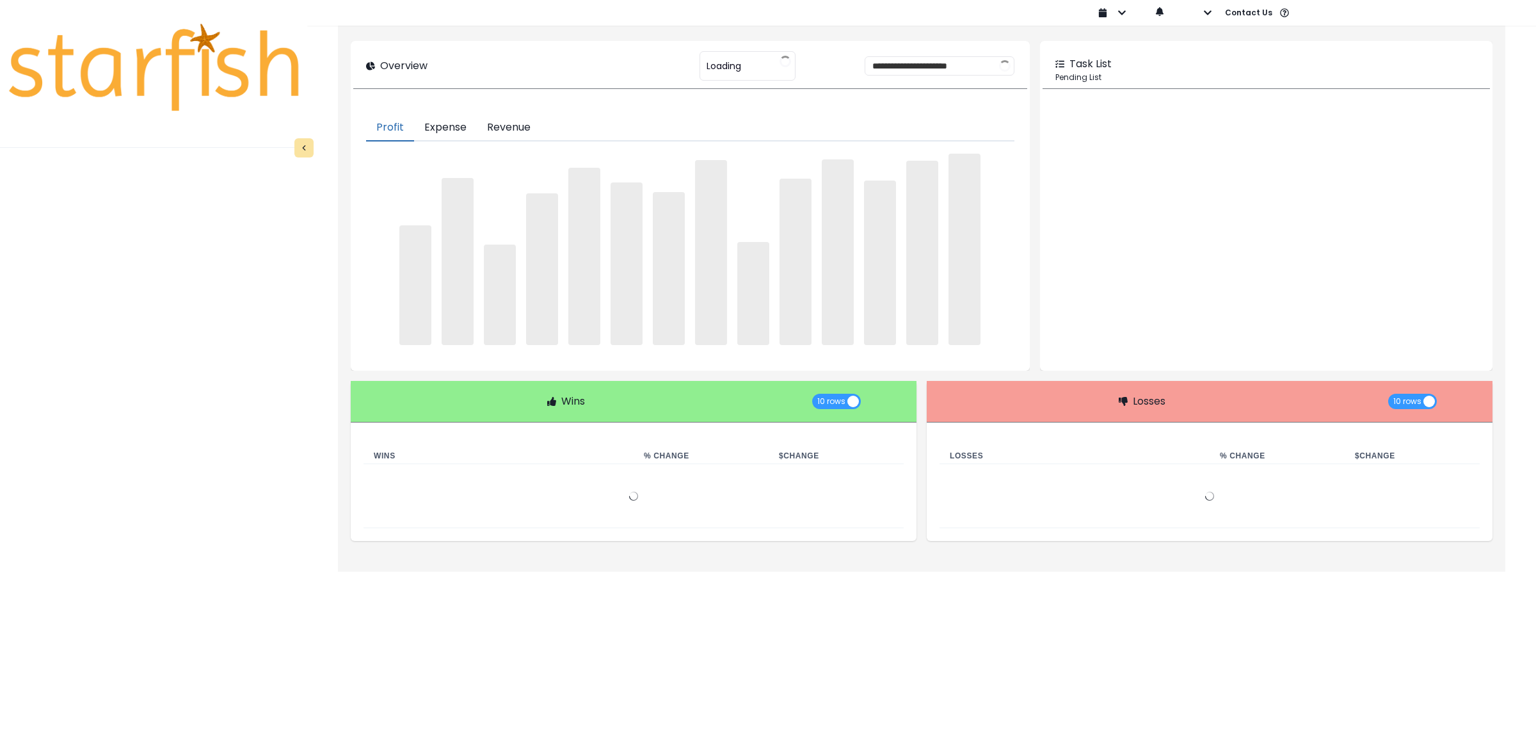 Image resolution: width=1536 pixels, height=735 pixels. Describe the element at coordinates (573, 401) in the screenshot. I see `p: Wins` at that location.